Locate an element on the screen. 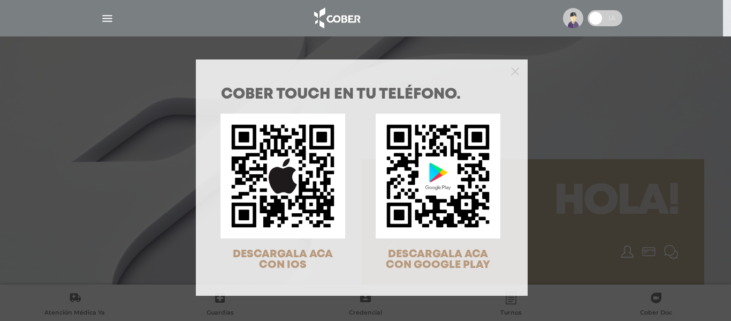  button: Close is located at coordinates (515, 71).